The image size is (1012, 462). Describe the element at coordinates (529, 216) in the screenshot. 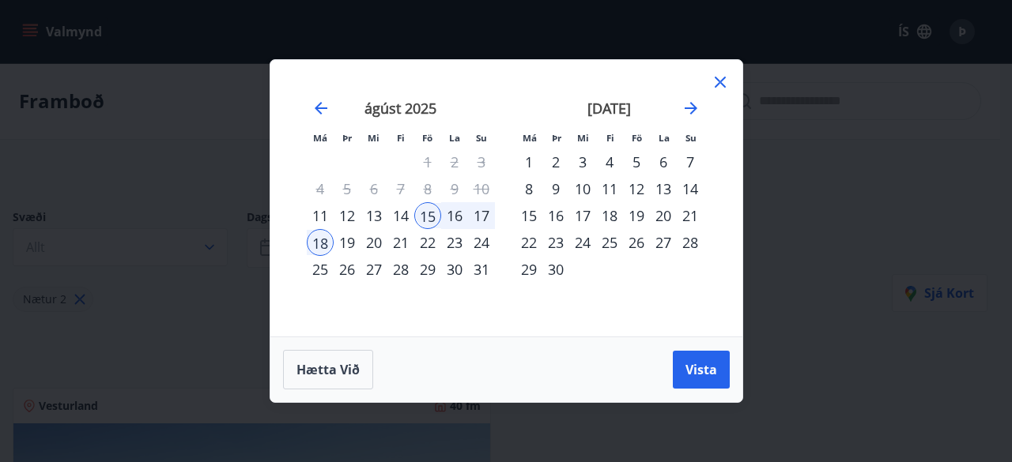

I see `td: Choose mánudagur, 15. september 2025 as your check-in date. It’s available.` at that location.